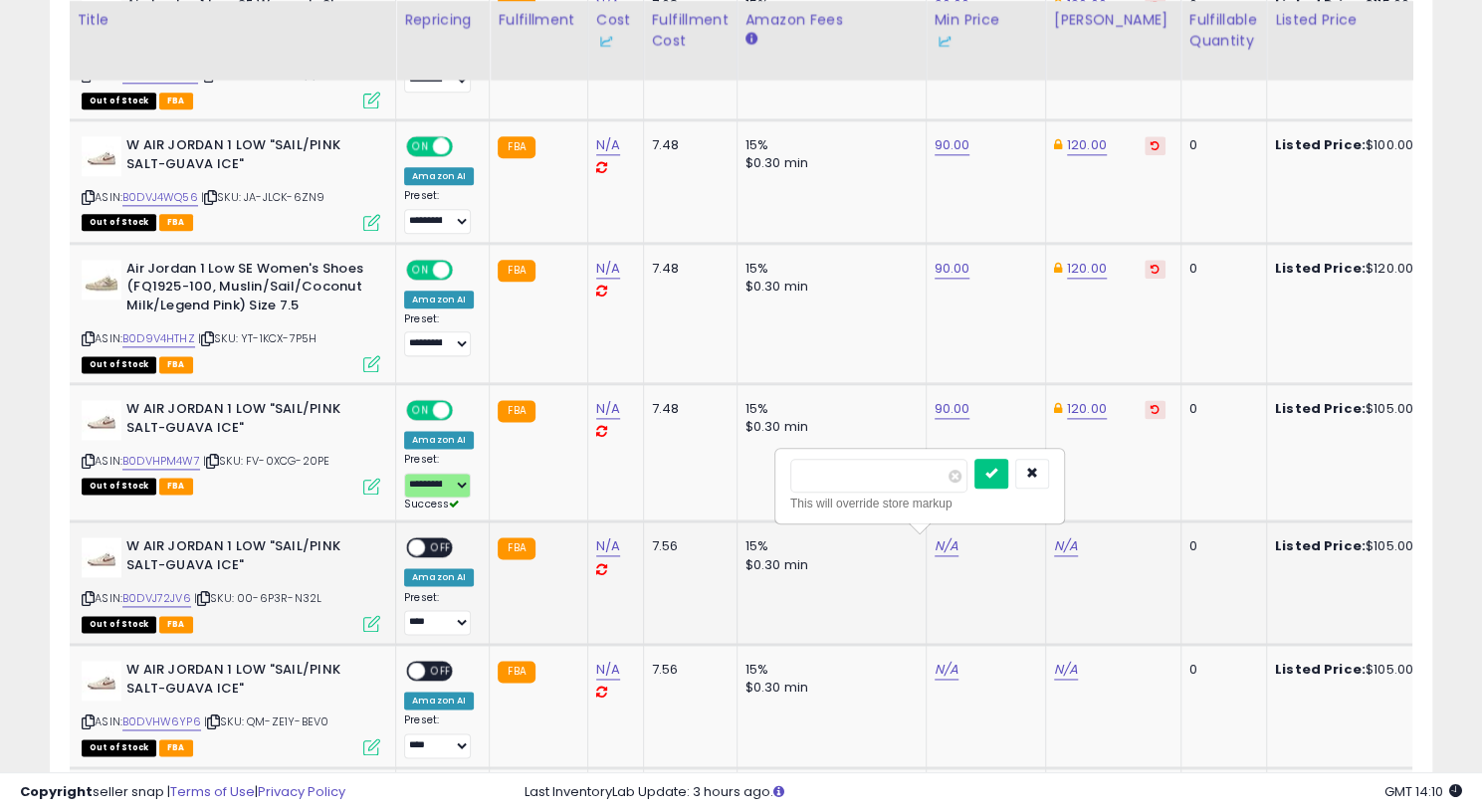 This screenshot has width=1482, height=812. I want to click on span: 2025-10-7 14:10 GMT, so click(1423, 791).